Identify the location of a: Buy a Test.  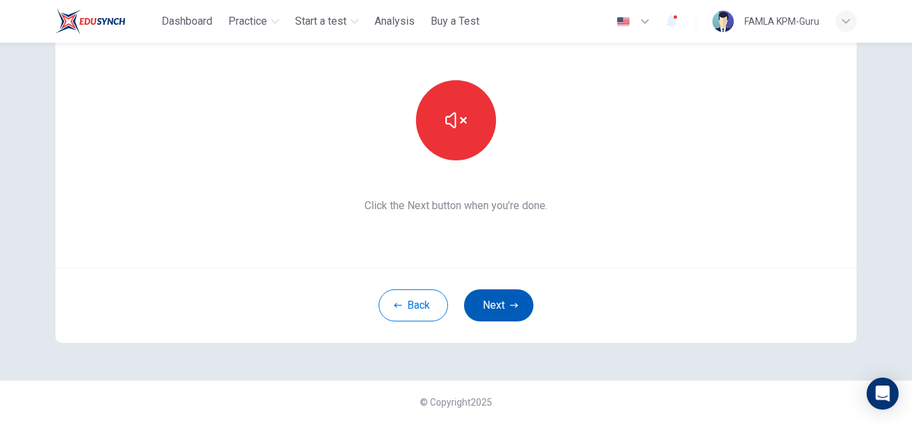
(455, 21).